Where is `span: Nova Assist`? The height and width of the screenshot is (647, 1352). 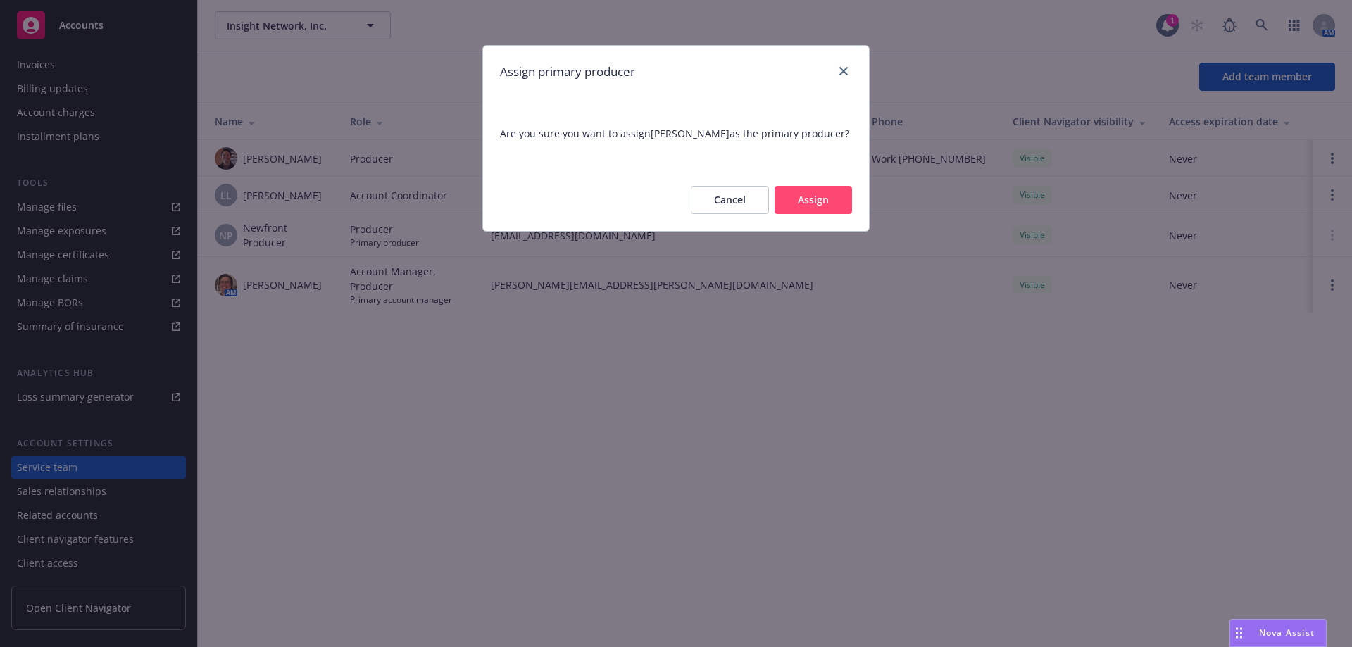
span: Nova Assist is located at coordinates (1286, 632).